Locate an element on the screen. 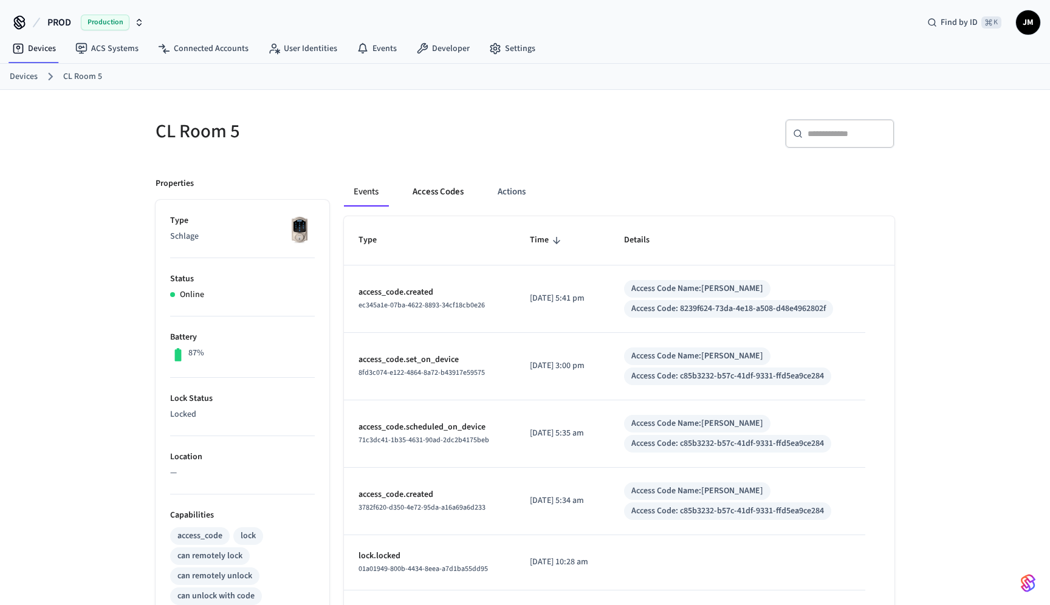 The height and width of the screenshot is (605, 1050). p: Battery is located at coordinates (242, 337).